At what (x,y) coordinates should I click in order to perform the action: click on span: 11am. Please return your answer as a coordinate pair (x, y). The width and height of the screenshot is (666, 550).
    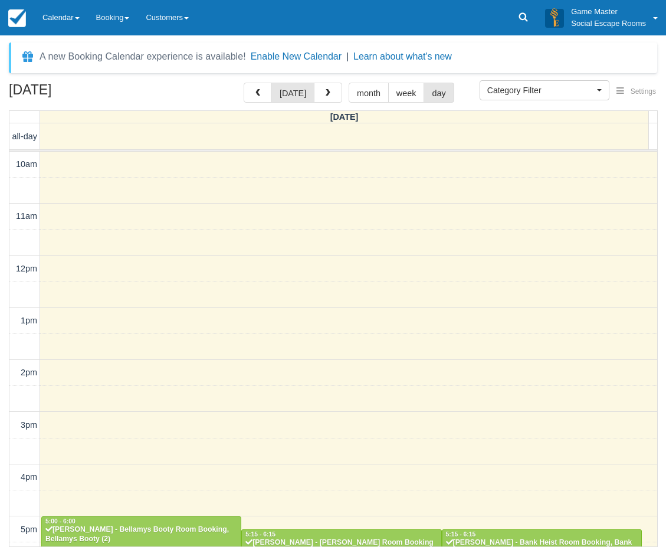
    Looking at the image, I should click on (27, 216).